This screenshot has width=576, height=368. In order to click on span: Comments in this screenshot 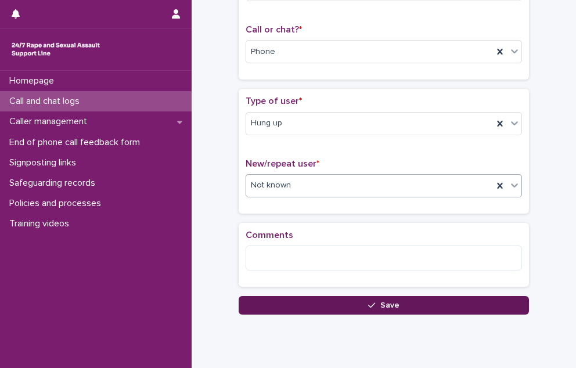, I will do `click(269, 235)`.